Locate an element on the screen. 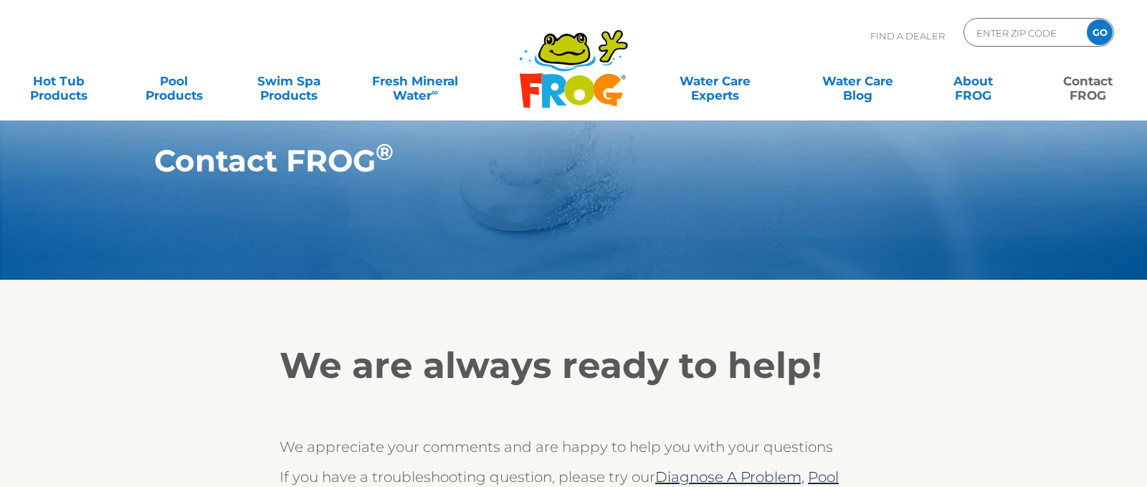 This screenshot has width=1147, height=487. a: Fresh MineralWater∞ is located at coordinates (415, 81).